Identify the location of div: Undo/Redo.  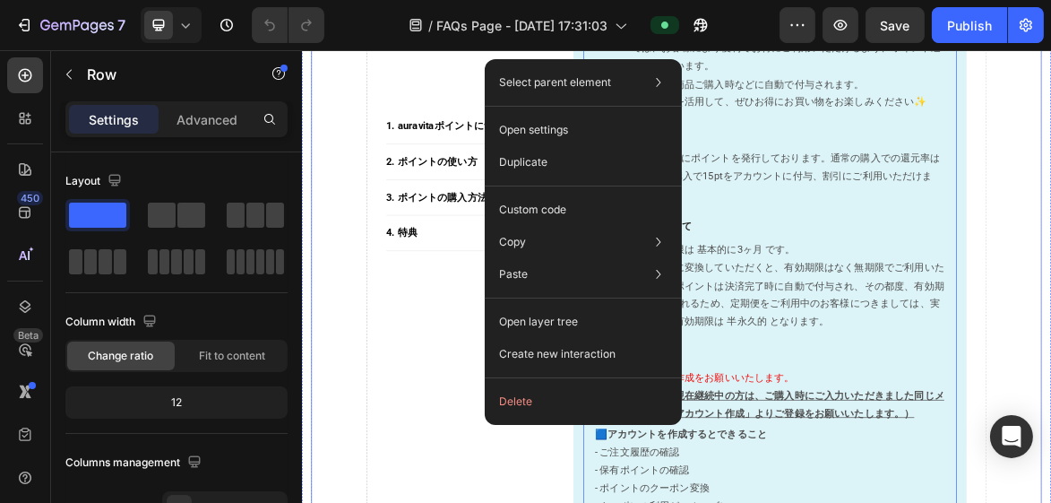
(288, 25).